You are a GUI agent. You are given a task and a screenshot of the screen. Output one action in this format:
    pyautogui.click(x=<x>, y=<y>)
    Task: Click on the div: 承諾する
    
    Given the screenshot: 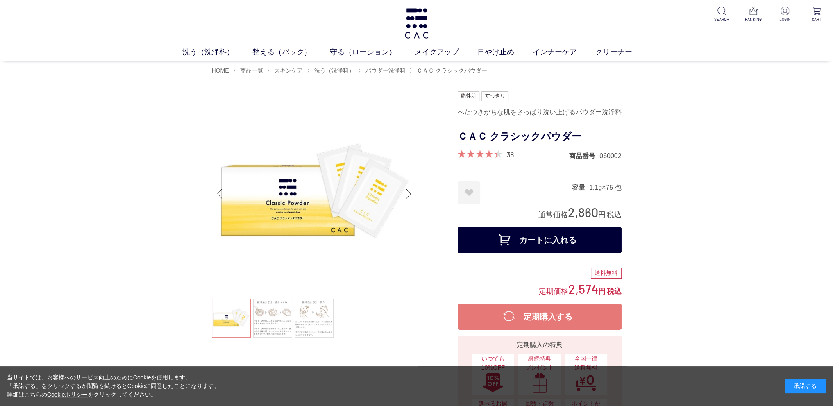 What is the action you would take?
    pyautogui.click(x=806, y=386)
    